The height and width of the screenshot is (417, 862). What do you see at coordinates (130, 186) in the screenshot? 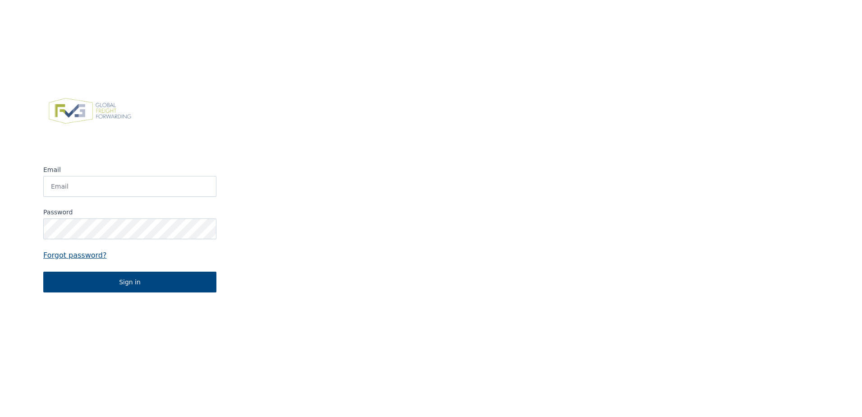
I see `input: Email` at bounding box center [130, 186].